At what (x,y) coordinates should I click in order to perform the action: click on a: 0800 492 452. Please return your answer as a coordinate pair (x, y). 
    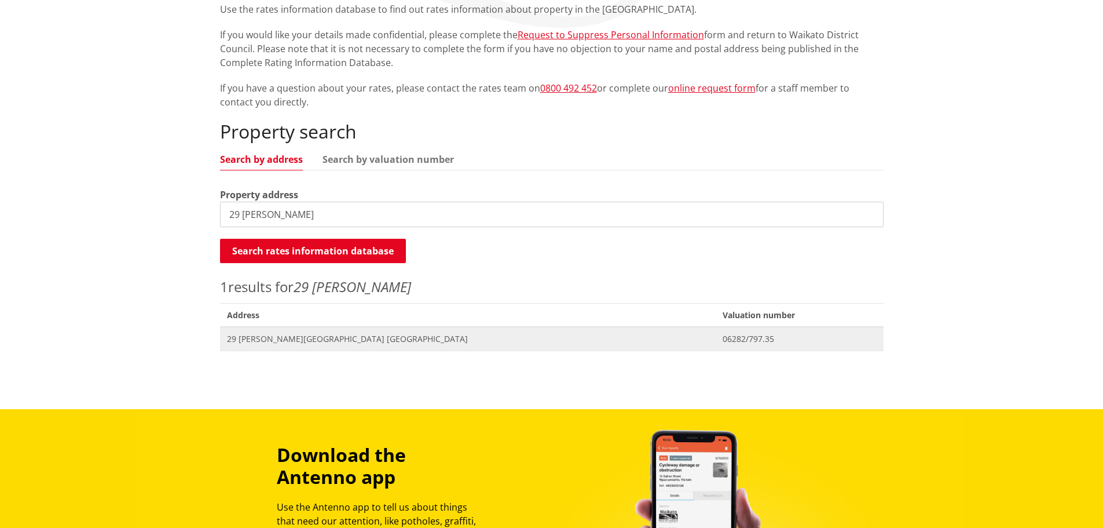
    Looking at the image, I should click on (569, 88).